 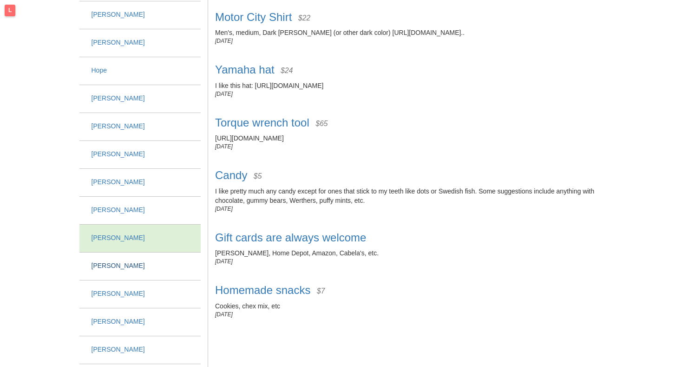 I want to click on a: Yamaha hat $24, so click(x=412, y=70).